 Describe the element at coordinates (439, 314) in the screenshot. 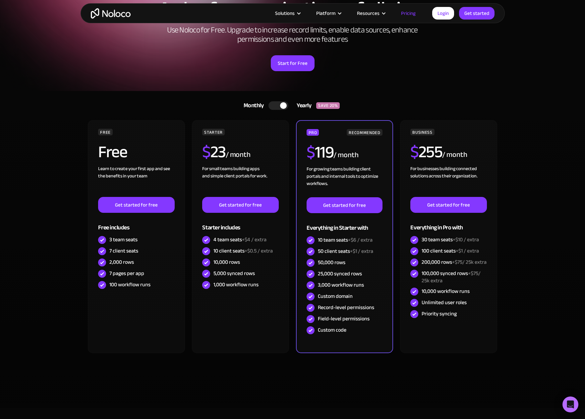

I see `div: Priority syncing` at that location.